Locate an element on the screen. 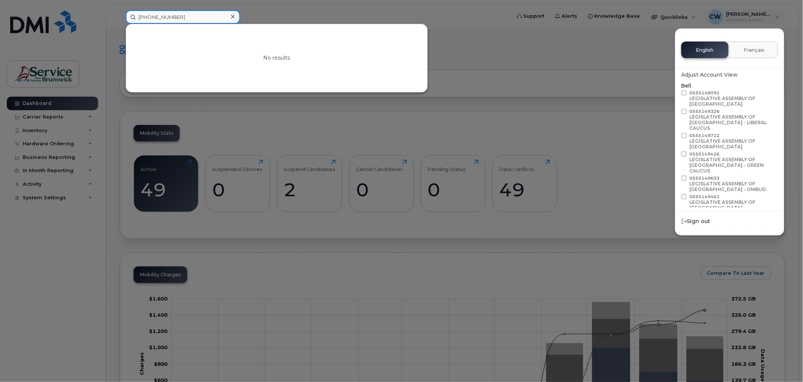 Image resolution: width=803 pixels, height=382 pixels. span: 0555149633 is located at coordinates (733, 184).